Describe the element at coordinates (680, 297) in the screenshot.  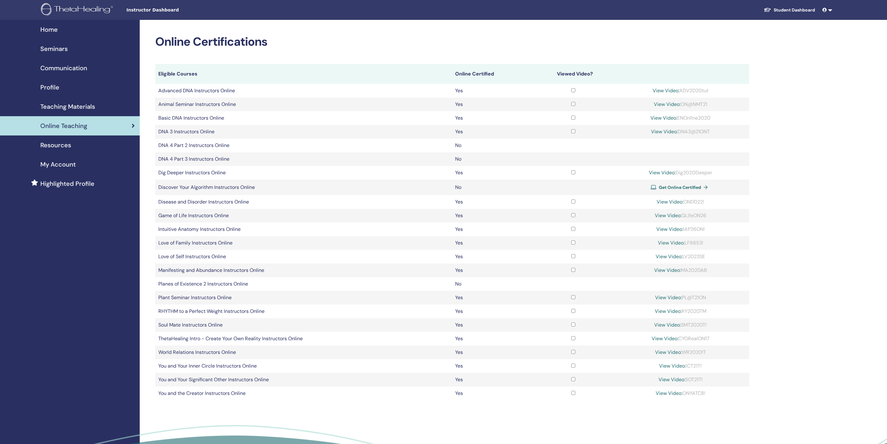
I see `div: PL@T21ON` at that location.